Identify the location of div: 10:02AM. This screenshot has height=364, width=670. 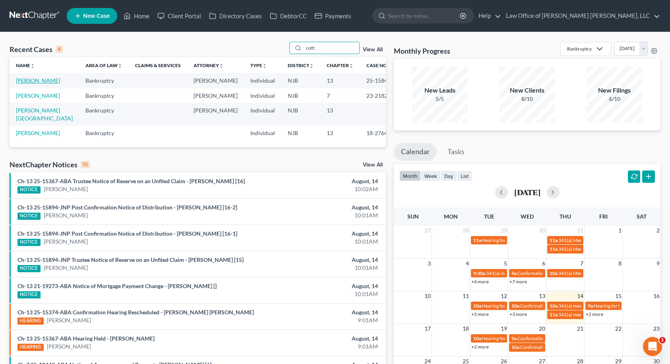
(320, 189).